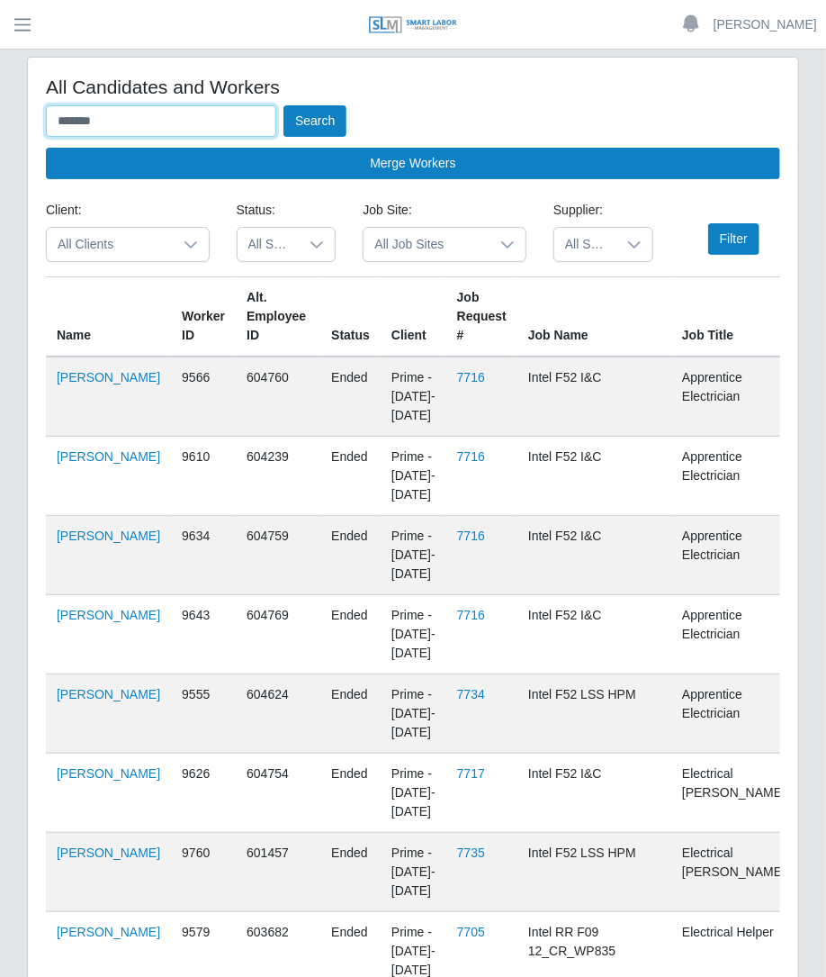  What do you see at coordinates (594, 317) in the screenshot?
I see `th: Job Name` at bounding box center [594, 317].